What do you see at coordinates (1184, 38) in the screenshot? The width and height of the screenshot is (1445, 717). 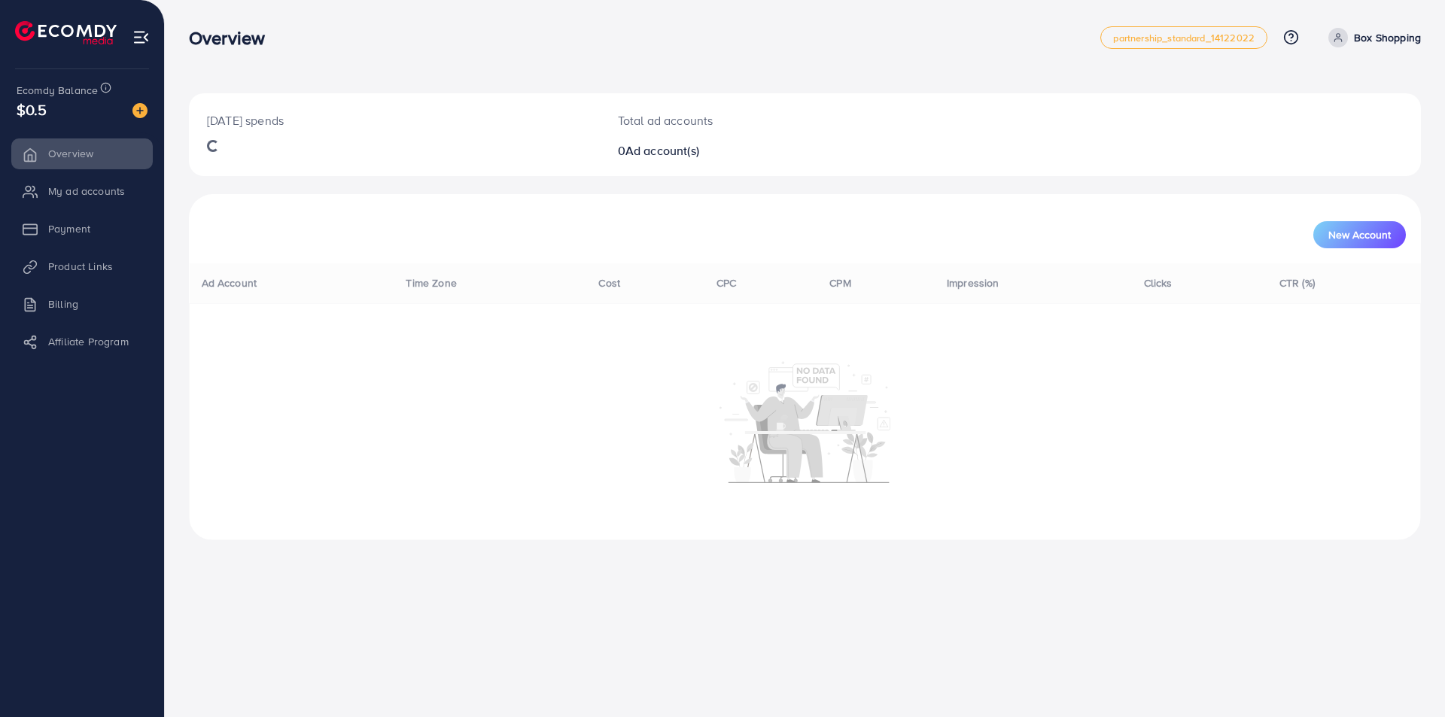 I see `span: partnership_standard_14122022` at bounding box center [1184, 38].